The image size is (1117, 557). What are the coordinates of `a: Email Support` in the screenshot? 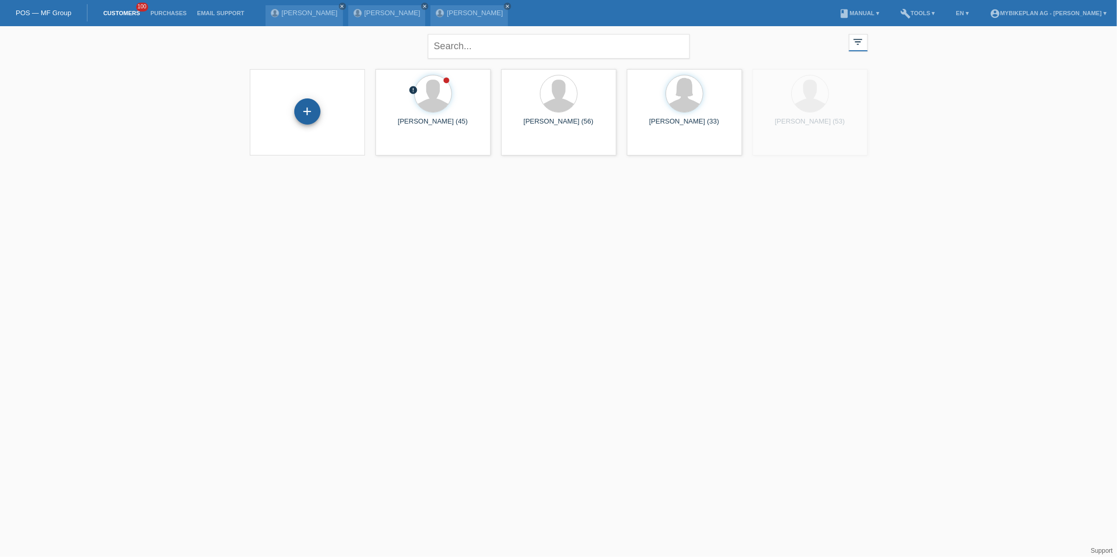 It's located at (220, 13).